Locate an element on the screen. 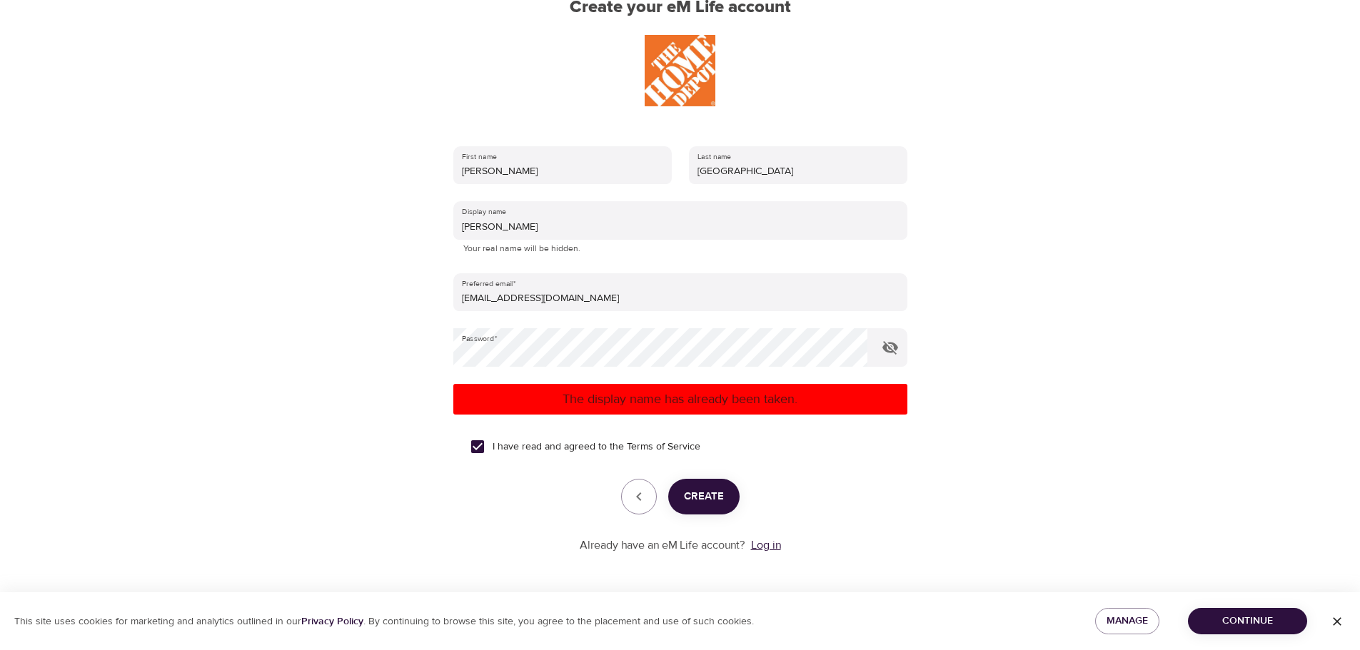  a: Log in is located at coordinates (766, 545).